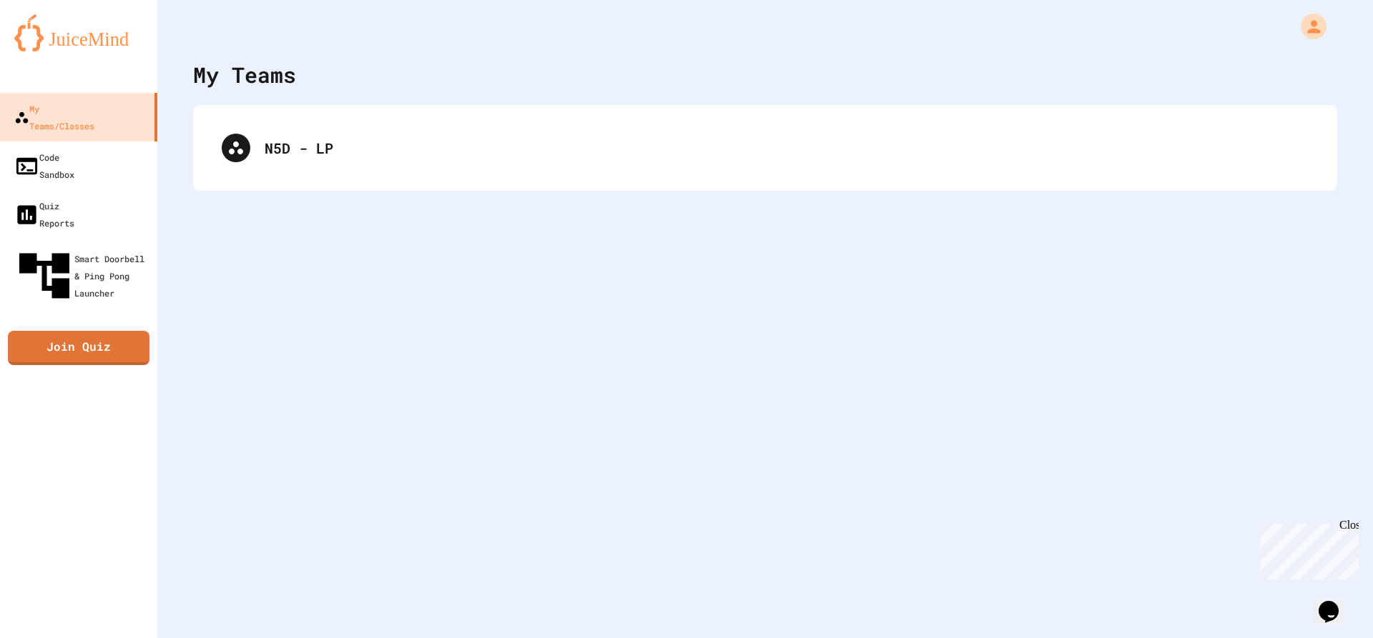 Image resolution: width=1373 pixels, height=638 pixels. I want to click on div: My Account, so click(1308, 26).